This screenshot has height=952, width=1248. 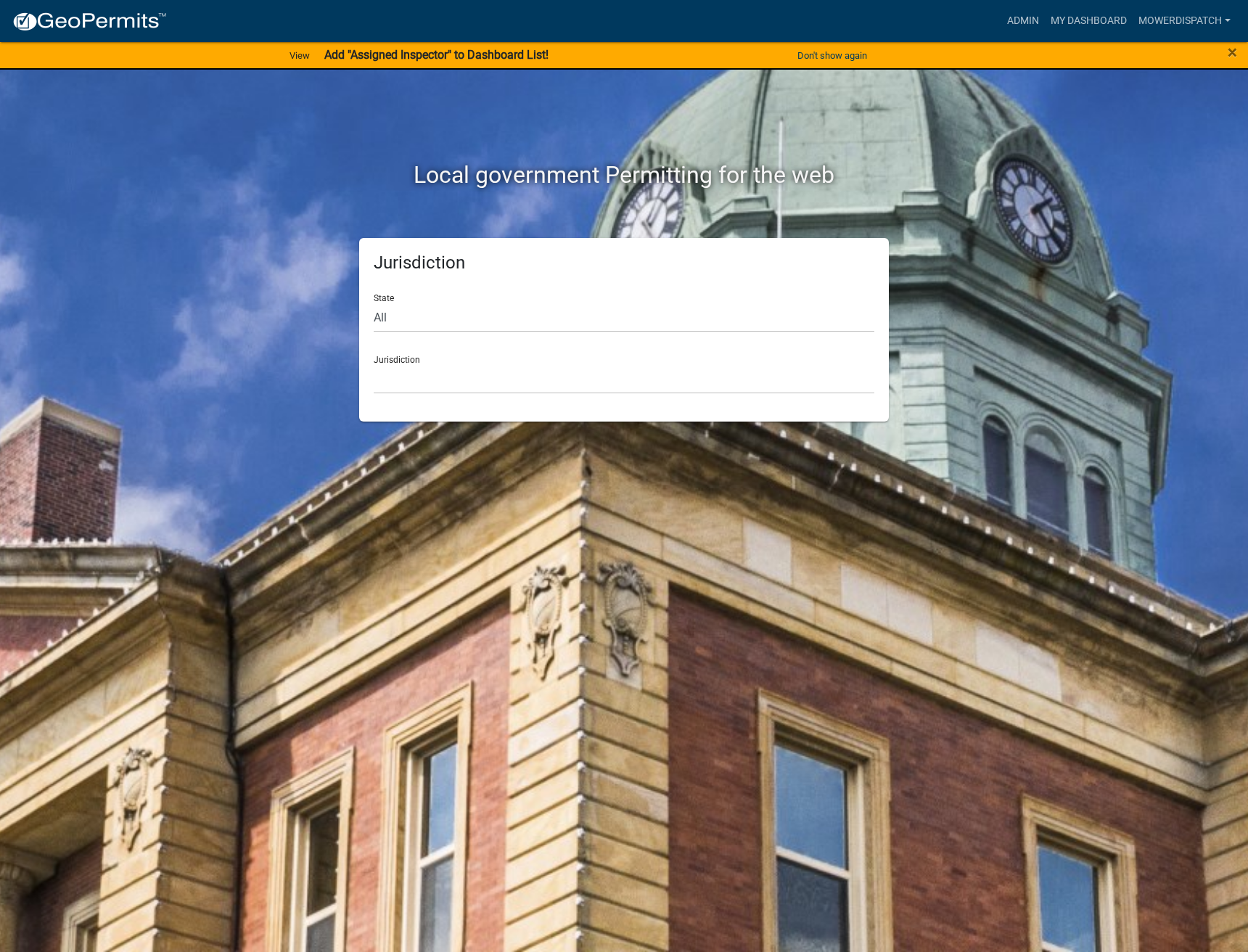 I want to click on button: Close, so click(x=1232, y=52).